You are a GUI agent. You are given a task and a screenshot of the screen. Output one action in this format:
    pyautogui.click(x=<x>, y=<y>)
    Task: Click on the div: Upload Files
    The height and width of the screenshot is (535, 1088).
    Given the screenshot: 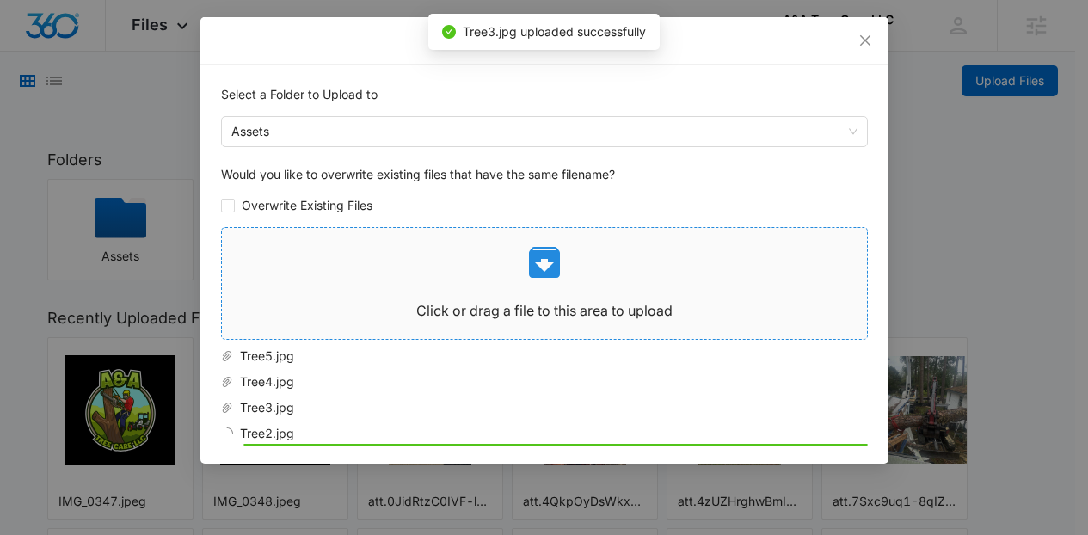 What is the action you would take?
    pyautogui.click(x=545, y=40)
    